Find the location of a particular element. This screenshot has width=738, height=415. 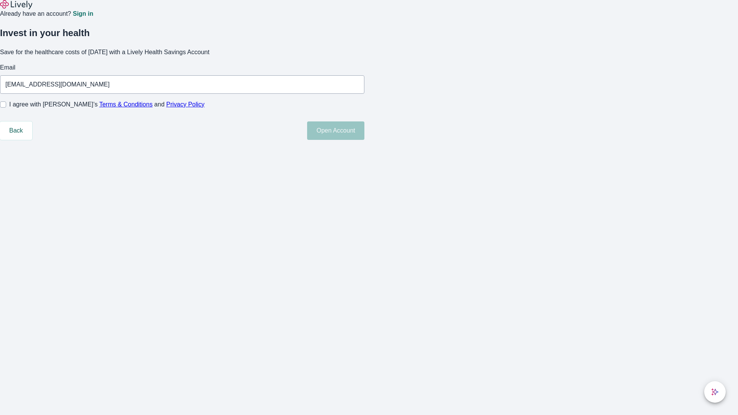

a: Privacy Policy is located at coordinates (186, 104).